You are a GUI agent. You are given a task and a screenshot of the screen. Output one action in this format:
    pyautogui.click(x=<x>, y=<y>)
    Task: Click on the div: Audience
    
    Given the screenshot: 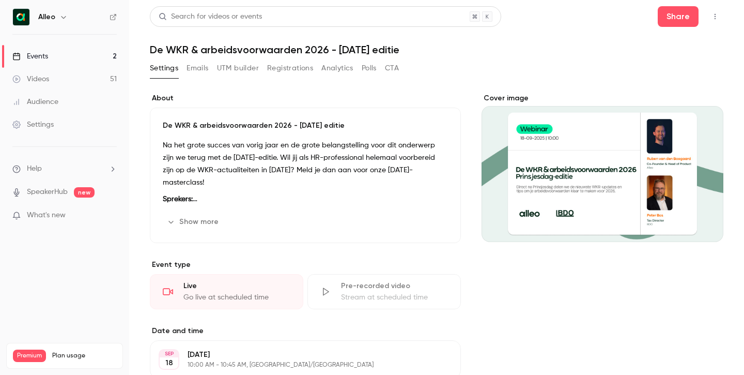 What is the action you would take?
    pyautogui.click(x=35, y=102)
    